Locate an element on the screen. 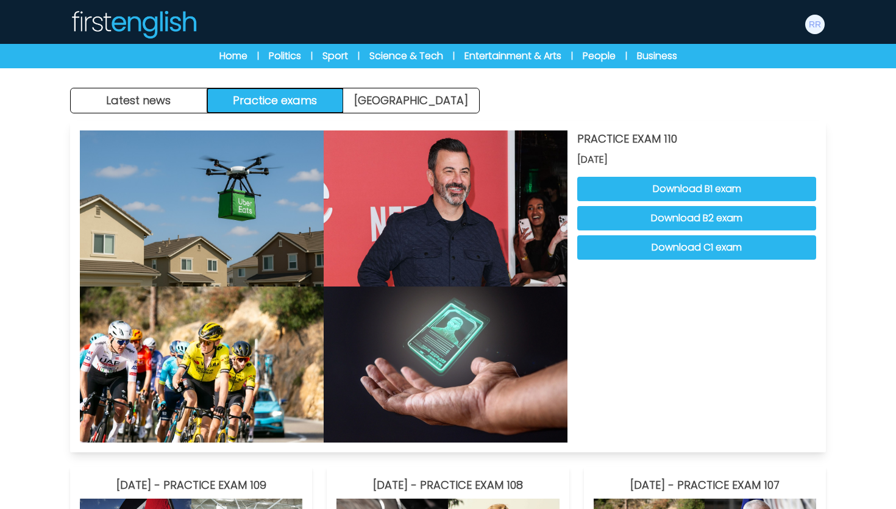  a: Business is located at coordinates (657, 56).